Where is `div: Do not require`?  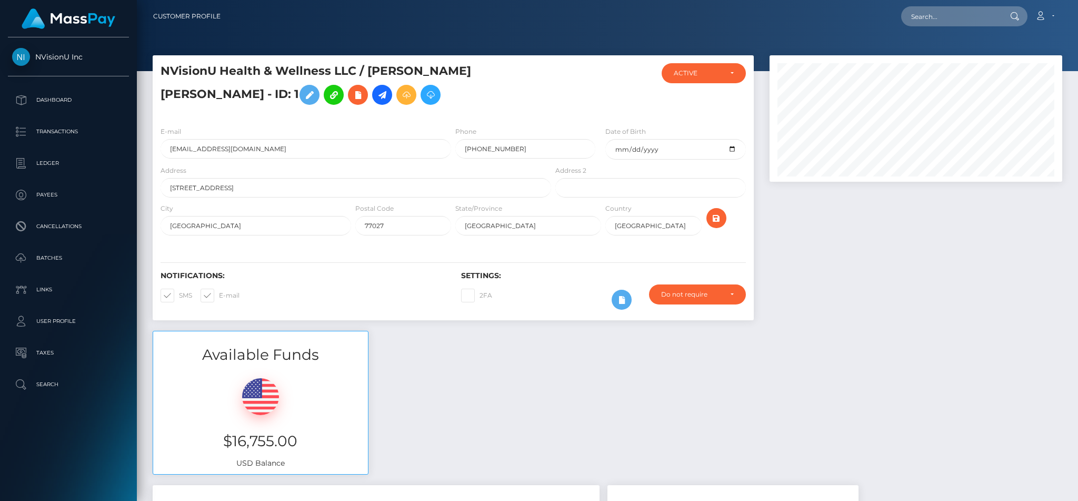
div: Do not require is located at coordinates (691, 294).